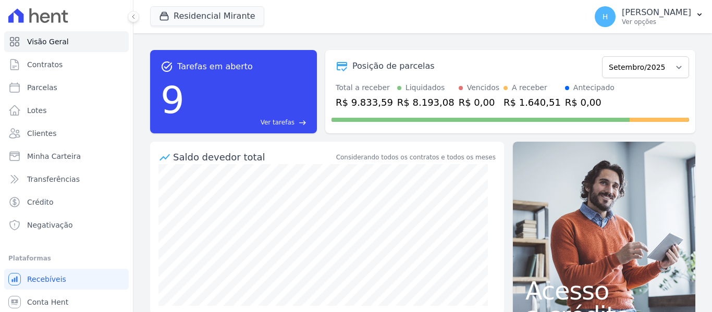 This screenshot has width=712, height=312. Describe the element at coordinates (594, 88) in the screenshot. I see `div: Antecipado` at that location.